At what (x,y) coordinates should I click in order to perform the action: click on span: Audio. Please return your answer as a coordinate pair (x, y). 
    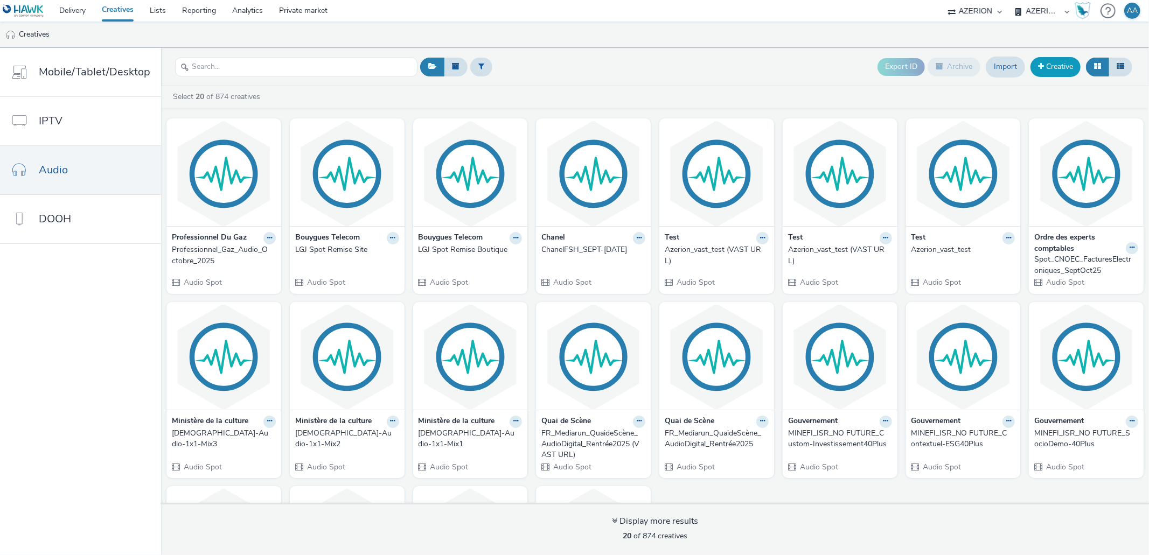
    Looking at the image, I should click on (53, 170).